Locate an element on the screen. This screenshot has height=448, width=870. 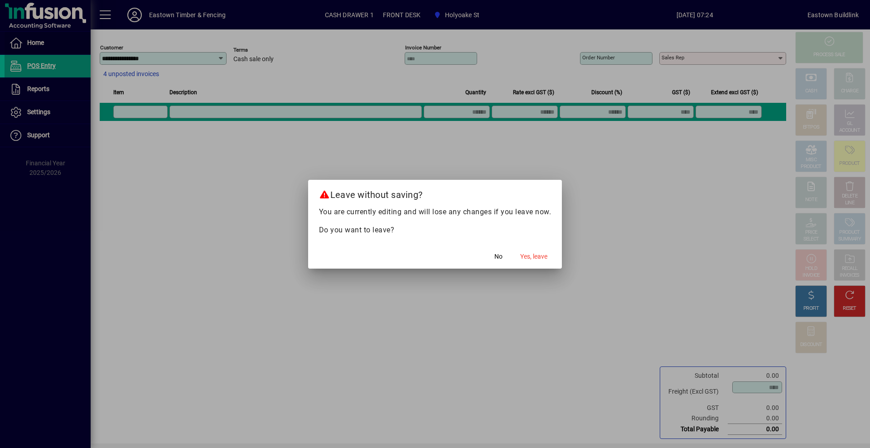
button: No is located at coordinates (498, 257).